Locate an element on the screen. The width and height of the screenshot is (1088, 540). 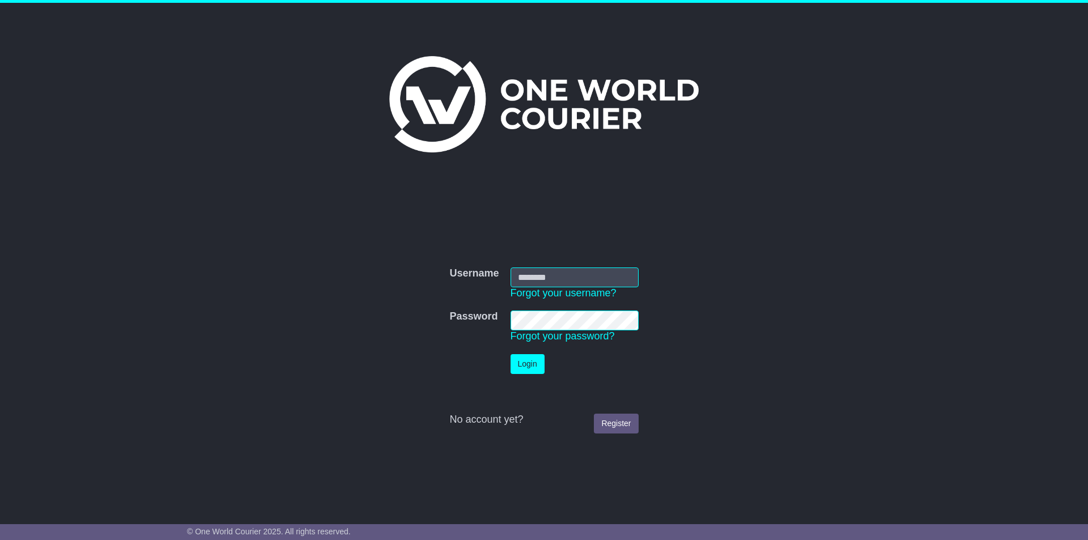
button: Login is located at coordinates (528, 364).